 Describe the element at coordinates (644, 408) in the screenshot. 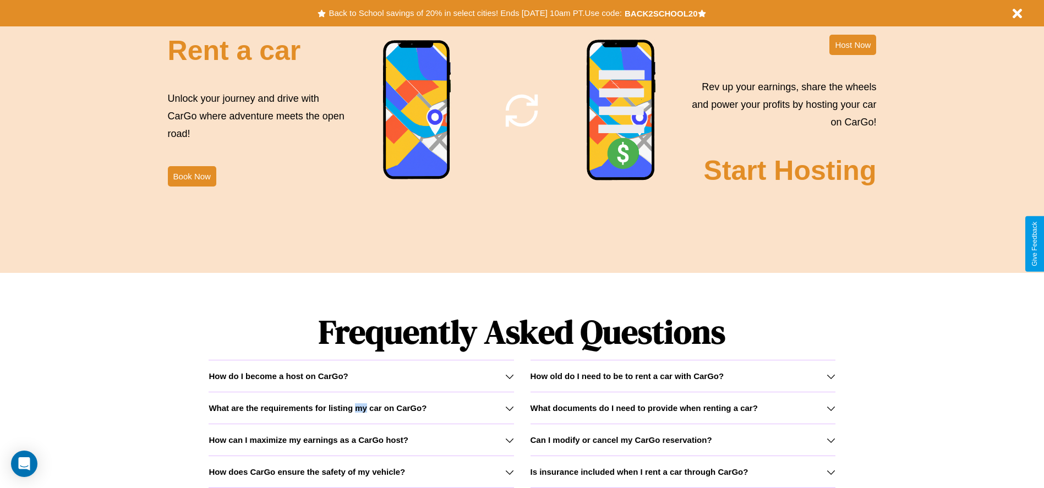

I see `h3: What documents do I need to provide when renting a car?` at that location.